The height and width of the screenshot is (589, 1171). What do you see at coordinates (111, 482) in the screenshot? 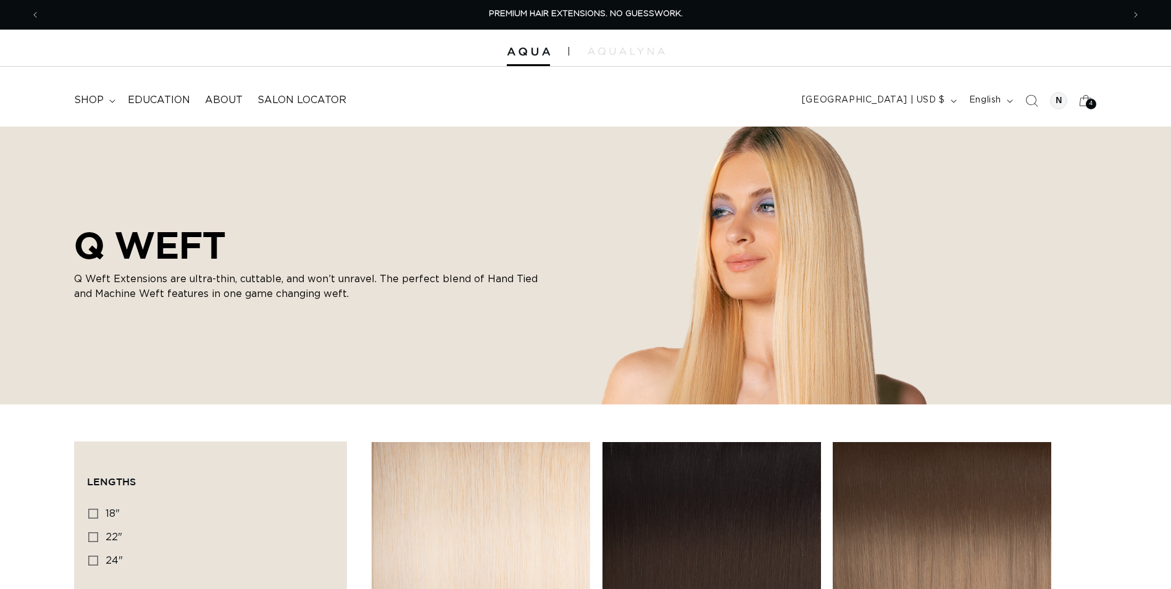
I see `span: Lengths` at bounding box center [111, 482].